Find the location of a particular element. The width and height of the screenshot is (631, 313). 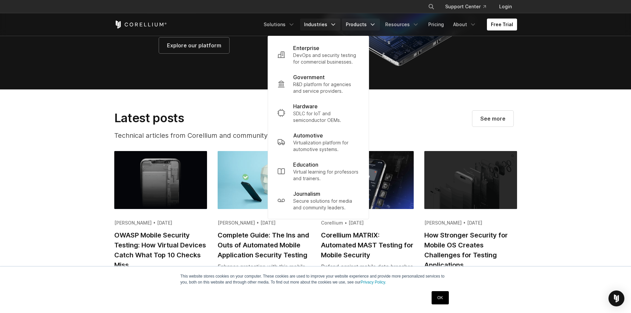

a: Explore our platform is located at coordinates (194, 45).